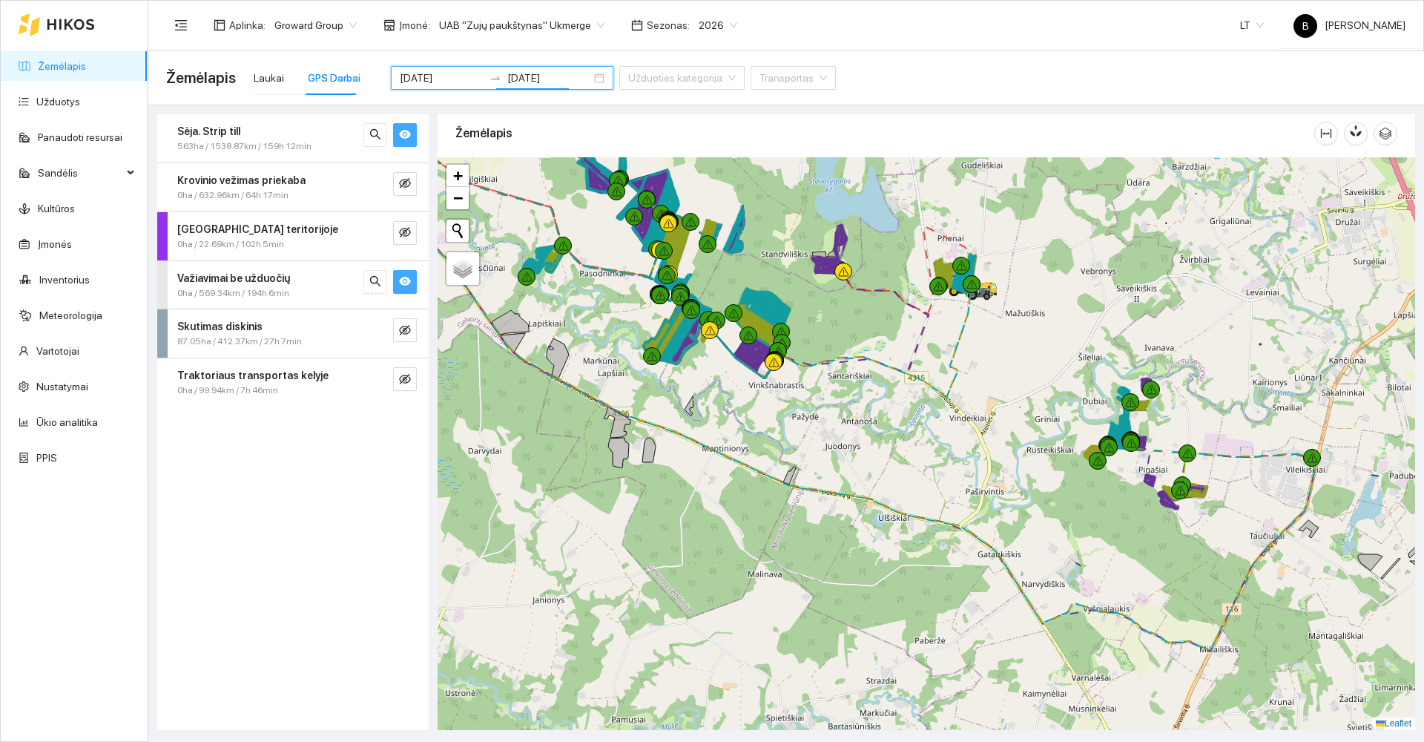 The height and width of the screenshot is (742, 1424). Describe the element at coordinates (80, 137) in the screenshot. I see `a: Panaudoti resursai` at that location.